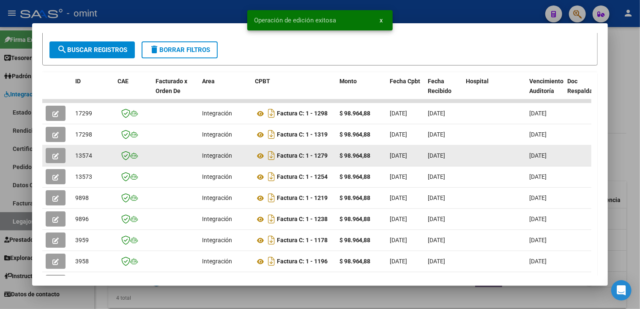 The height and width of the screenshot is (309, 640). Describe the element at coordinates (82, 240) in the screenshot. I see `span: 3959` at that location.